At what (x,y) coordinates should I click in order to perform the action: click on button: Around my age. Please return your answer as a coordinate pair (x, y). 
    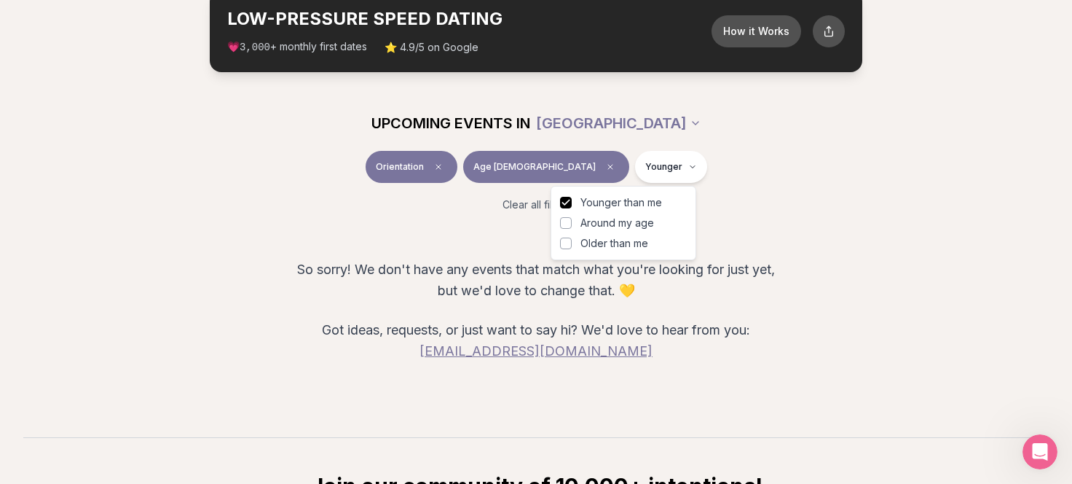
    Looking at the image, I should click on (566, 223).